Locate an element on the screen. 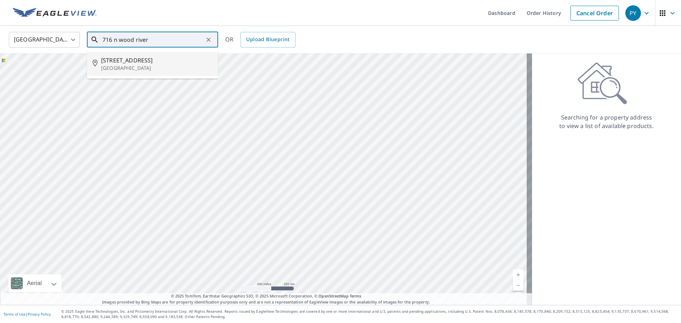 This screenshot has width=681, height=323. button: Clear is located at coordinates (208, 40).